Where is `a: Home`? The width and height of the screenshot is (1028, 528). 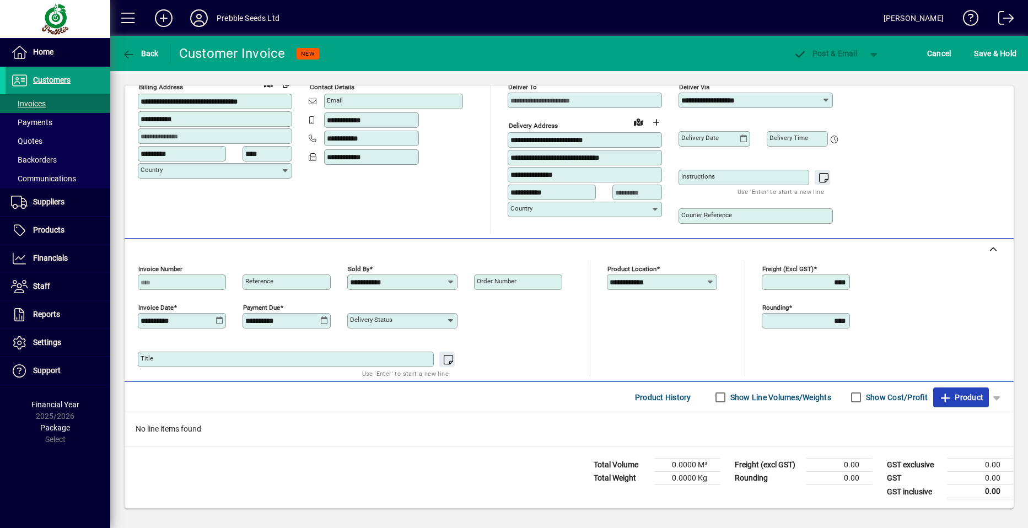
a: Home is located at coordinates (58, 52).